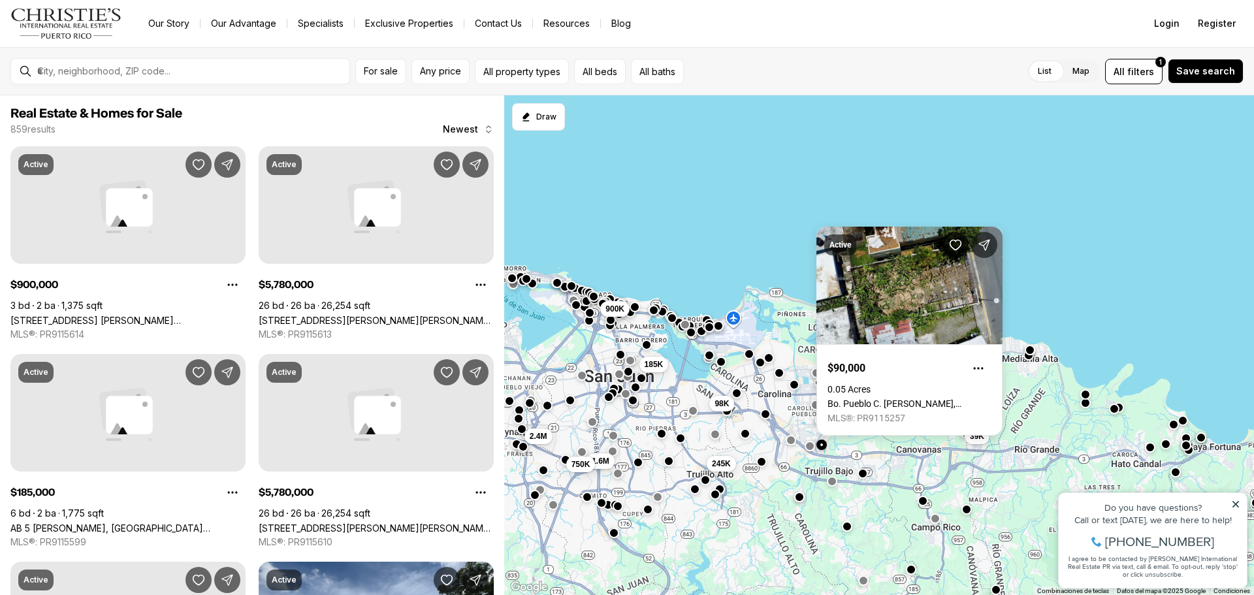 Image resolution: width=1254 pixels, height=595 pixels. Describe the element at coordinates (1141, 71) in the screenshot. I see `span: filters` at that location.